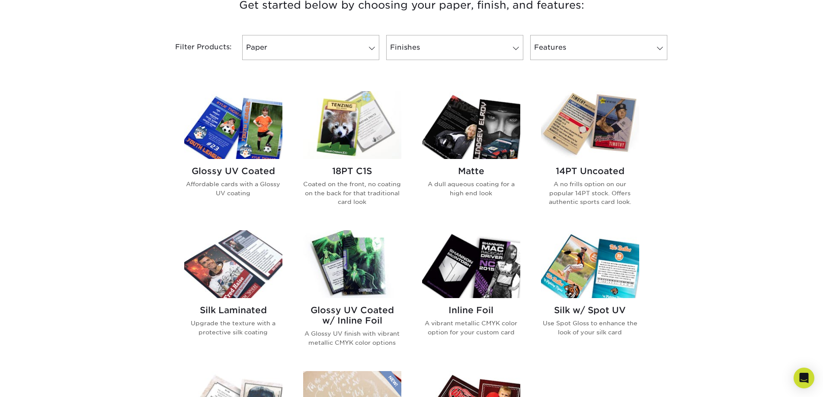  What do you see at coordinates (599, 48) in the screenshot?
I see `a: Features` at bounding box center [599, 48].